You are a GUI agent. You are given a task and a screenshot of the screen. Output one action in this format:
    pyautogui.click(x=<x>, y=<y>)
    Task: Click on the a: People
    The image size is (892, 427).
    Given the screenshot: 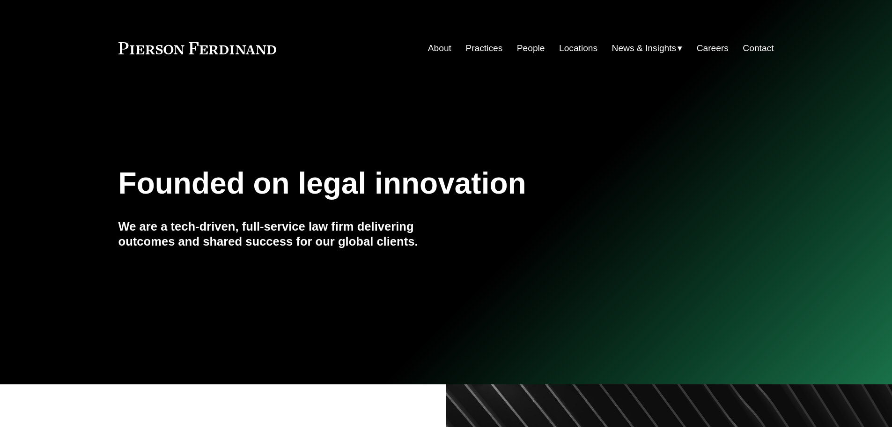 What is the action you would take?
    pyautogui.click(x=531, y=48)
    